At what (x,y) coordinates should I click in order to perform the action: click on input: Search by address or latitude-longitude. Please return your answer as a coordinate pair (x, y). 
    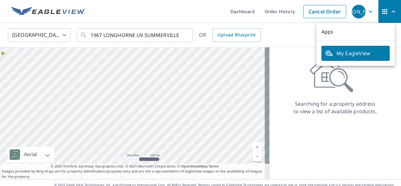
    Looking at the image, I should click on (135, 35).